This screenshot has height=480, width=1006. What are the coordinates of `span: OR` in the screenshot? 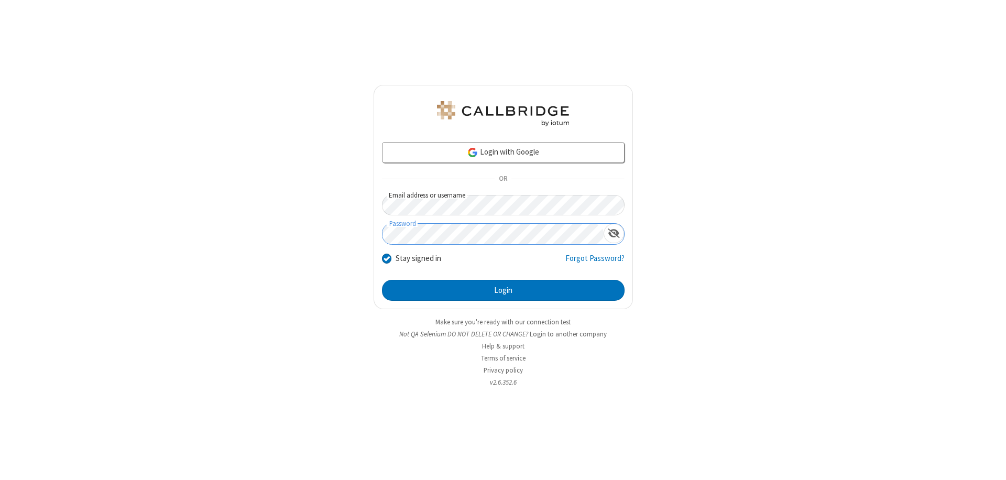 It's located at (503, 179).